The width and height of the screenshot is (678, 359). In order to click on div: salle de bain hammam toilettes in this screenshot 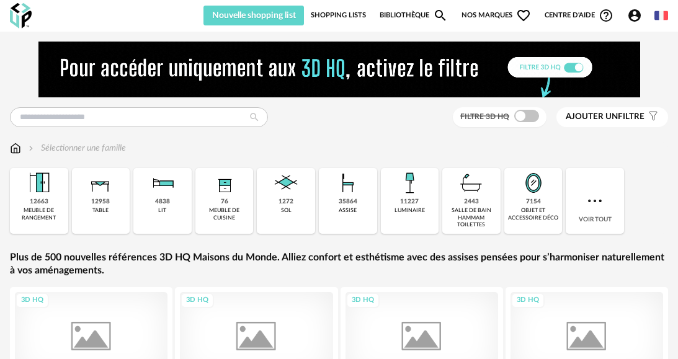, I will do `click(471, 218)`.